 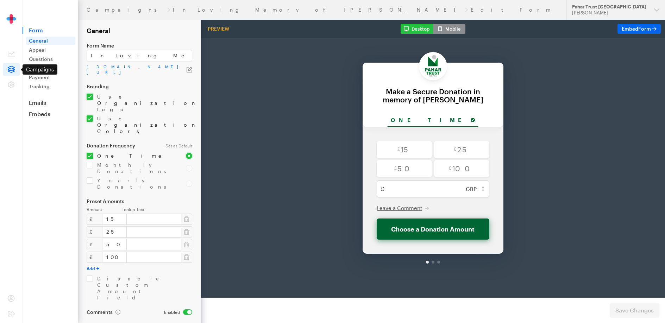 What do you see at coordinates (104, 312) in the screenshot?
I see `label: Comments` at bounding box center [104, 312].